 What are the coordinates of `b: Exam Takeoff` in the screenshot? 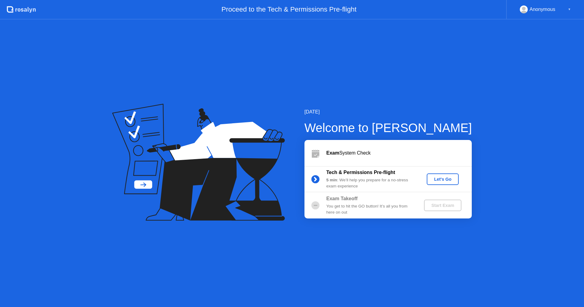 It's located at (342, 198).